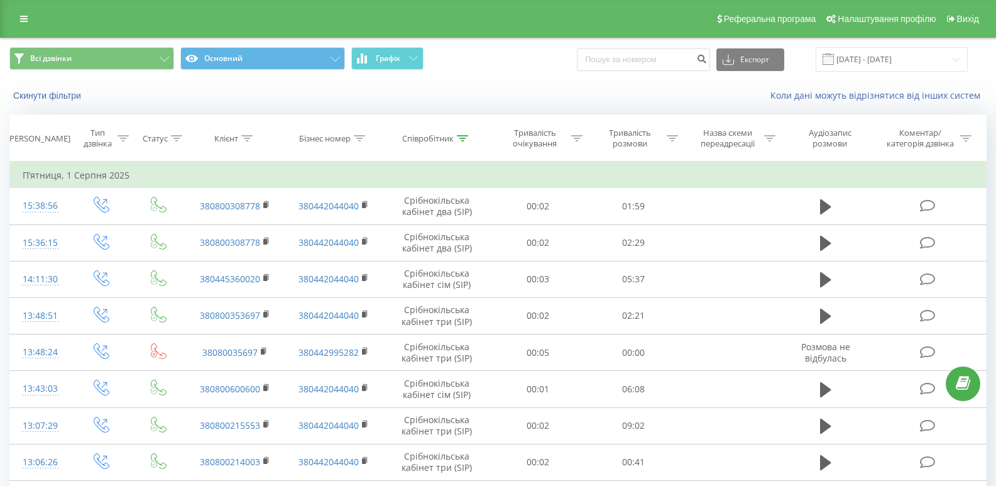  I want to click on td: 09:02, so click(634, 426).